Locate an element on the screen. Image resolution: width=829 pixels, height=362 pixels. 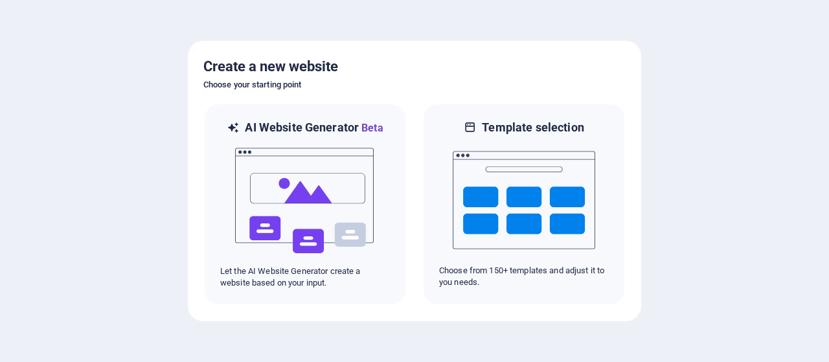
div: Template selectionChoose from 150+ templates and adjust it to you needs. is located at coordinates (524, 204).